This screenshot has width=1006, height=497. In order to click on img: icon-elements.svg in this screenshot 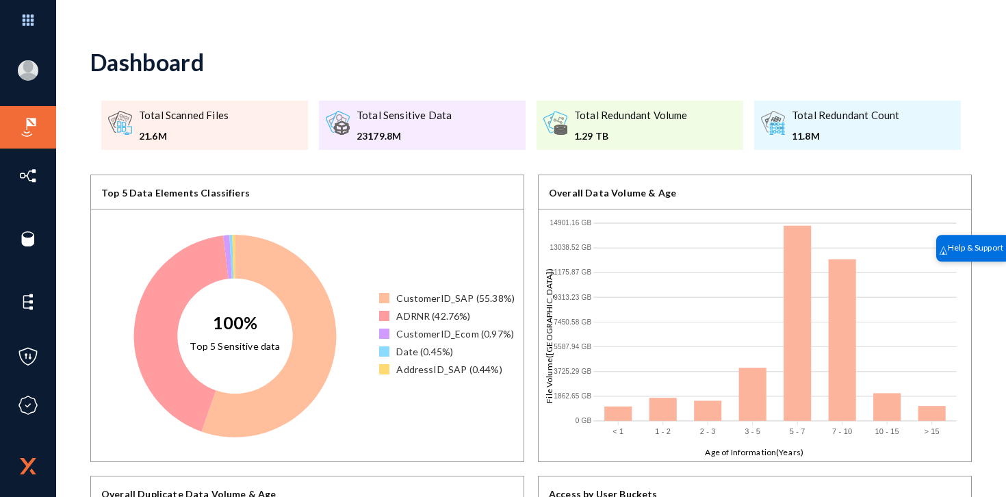, I will do `click(28, 302)`.